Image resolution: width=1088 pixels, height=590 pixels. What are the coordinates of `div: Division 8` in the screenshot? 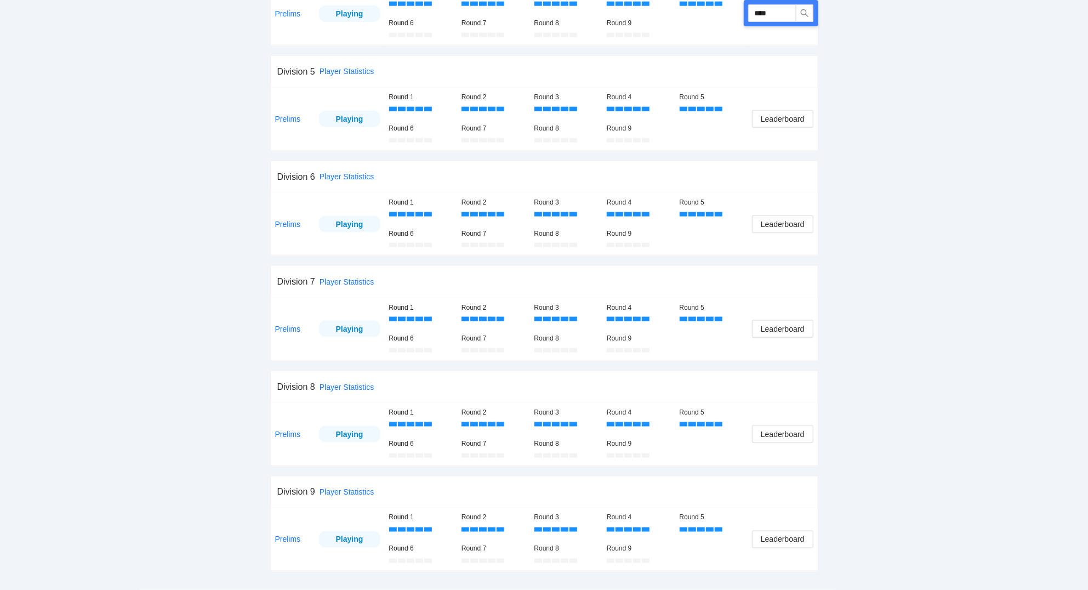 It's located at (296, 386).